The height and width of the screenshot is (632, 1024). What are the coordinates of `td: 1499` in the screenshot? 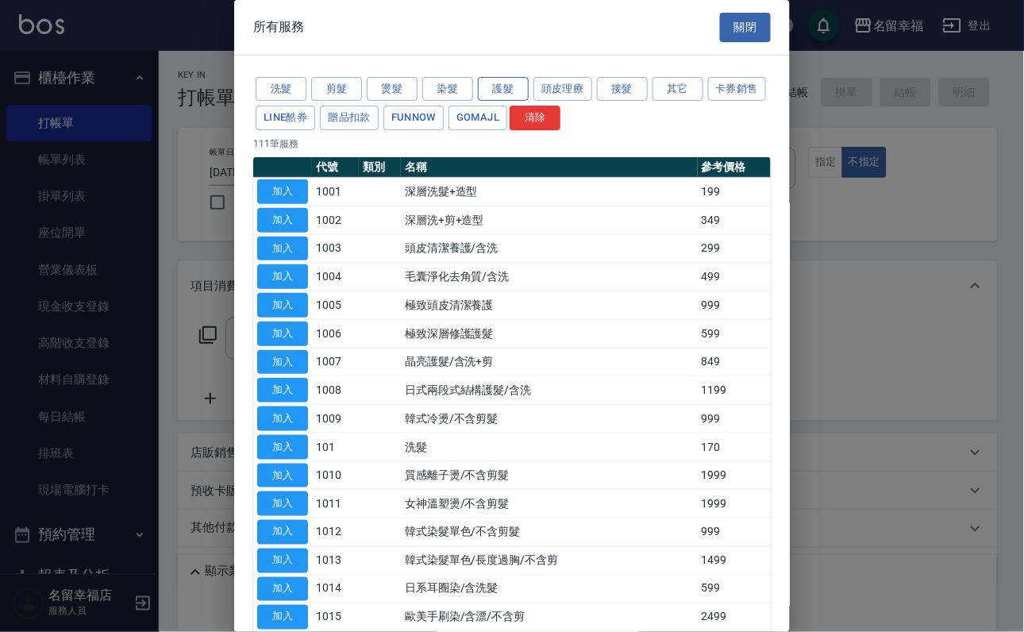 It's located at (734, 561).